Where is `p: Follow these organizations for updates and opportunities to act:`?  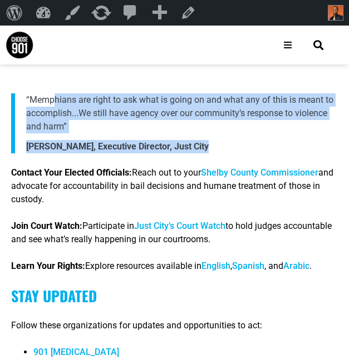 p: Follow these organizations for updates and opportunities to act: is located at coordinates (174, 326).